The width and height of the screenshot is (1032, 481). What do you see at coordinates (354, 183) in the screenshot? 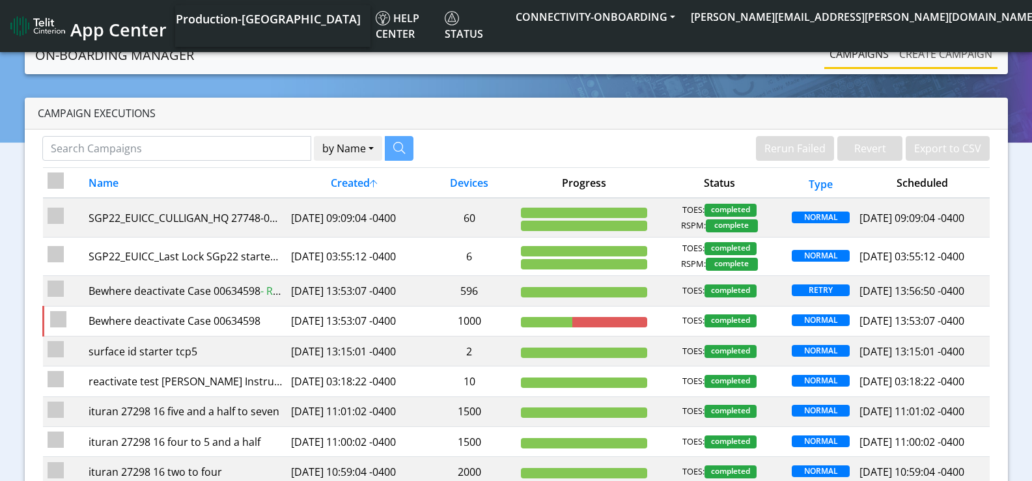
I see `th: Created` at bounding box center [354, 183].